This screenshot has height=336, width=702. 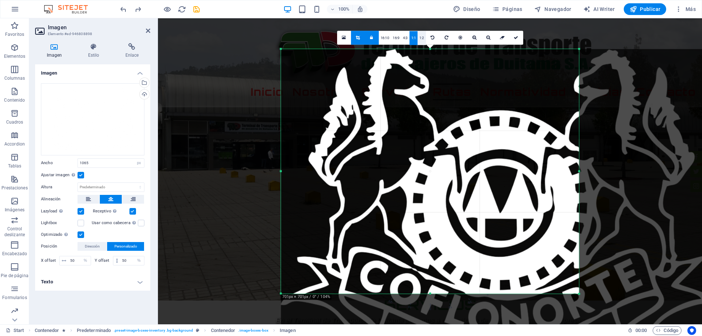 What do you see at coordinates (165, 331) in the screenshot?
I see `nav: breadcrumb` at bounding box center [165, 331].